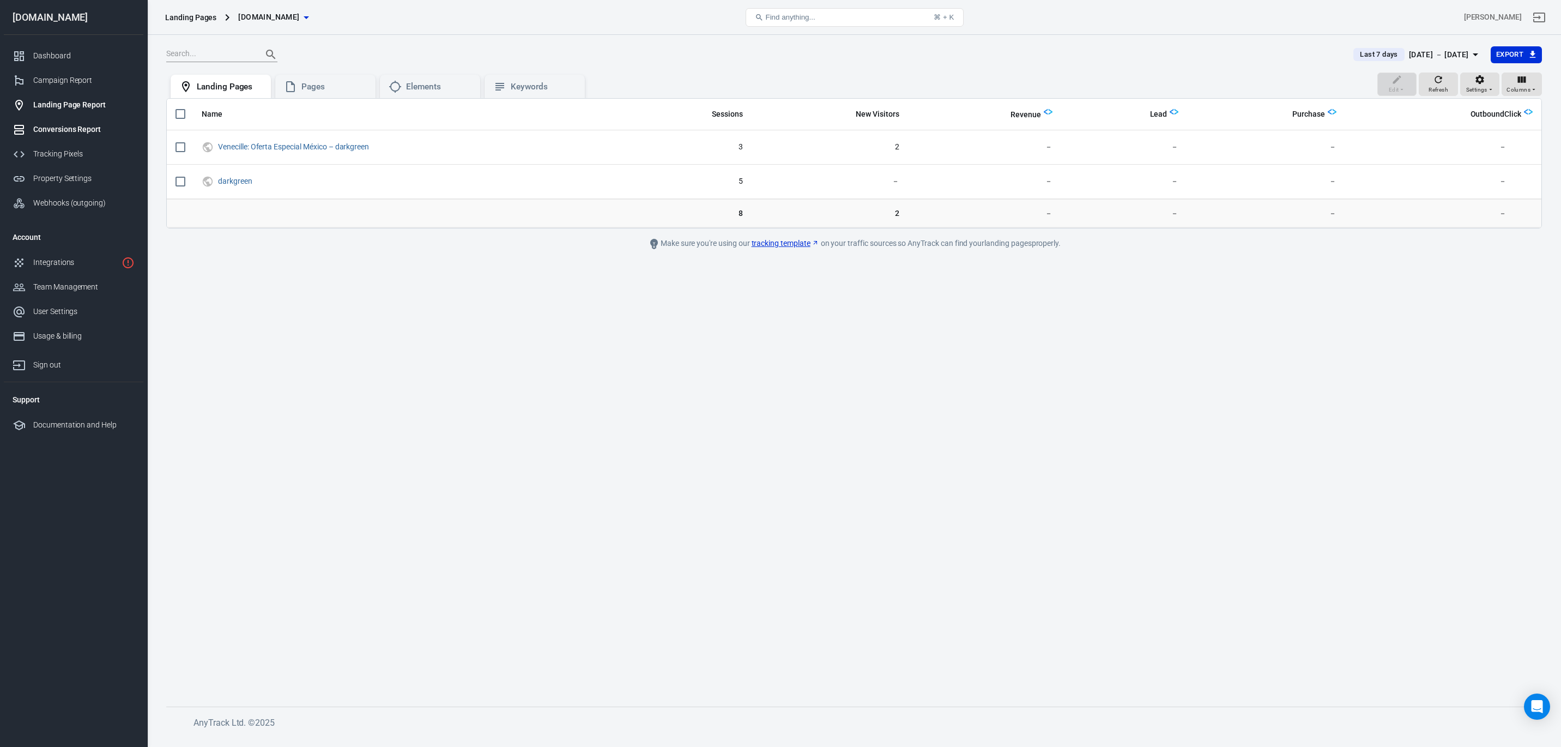  What do you see at coordinates (74, 129) in the screenshot?
I see `a: Conversions Report` at bounding box center [74, 129].